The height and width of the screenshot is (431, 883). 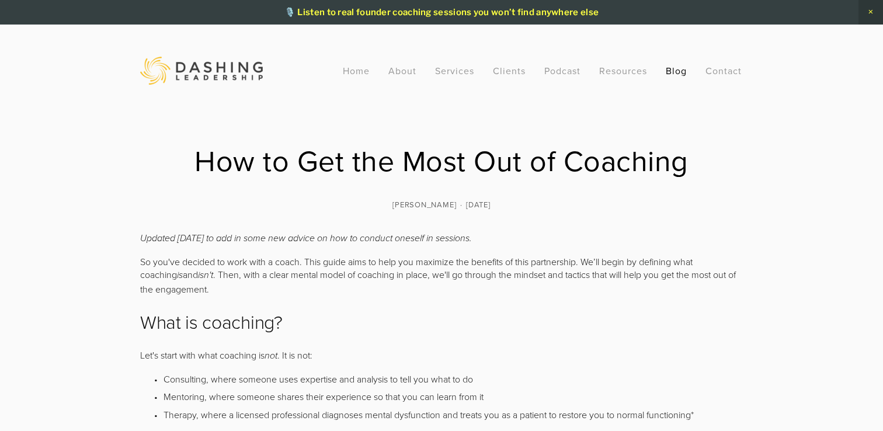 What do you see at coordinates (356, 71) in the screenshot?
I see `a: Home` at bounding box center [356, 71].